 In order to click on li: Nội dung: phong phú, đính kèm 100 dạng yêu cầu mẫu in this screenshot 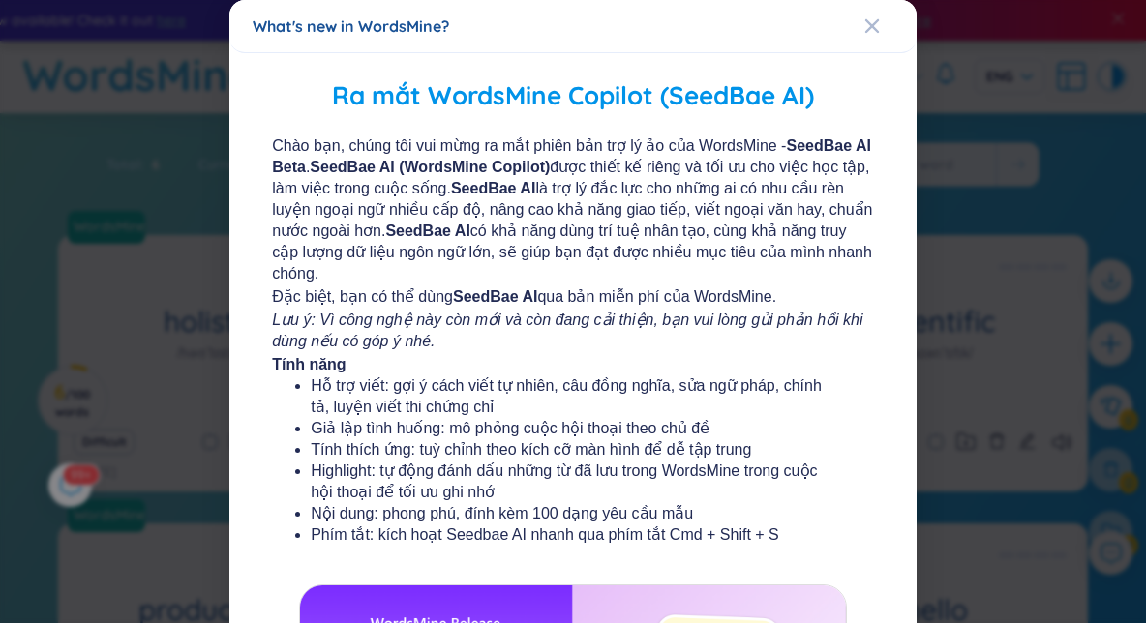, I will do `click(573, 514)`.